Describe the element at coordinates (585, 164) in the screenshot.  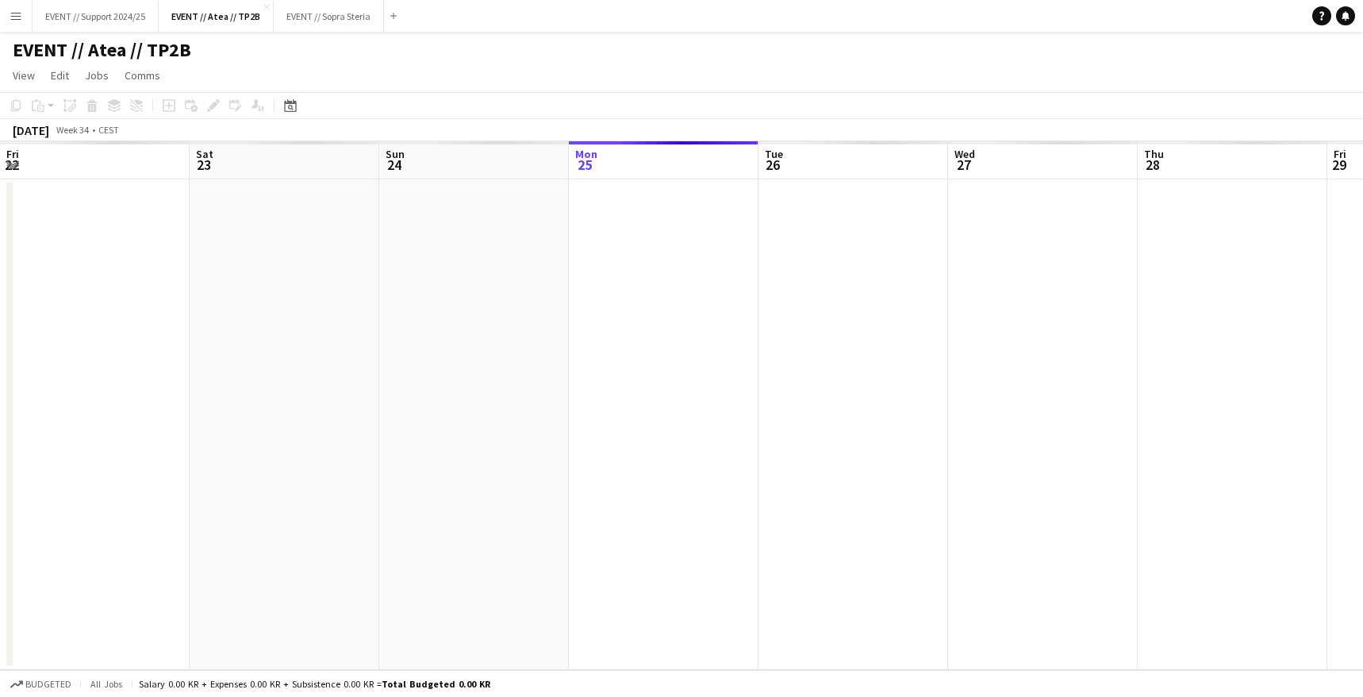
I see `span: 25` at that location.